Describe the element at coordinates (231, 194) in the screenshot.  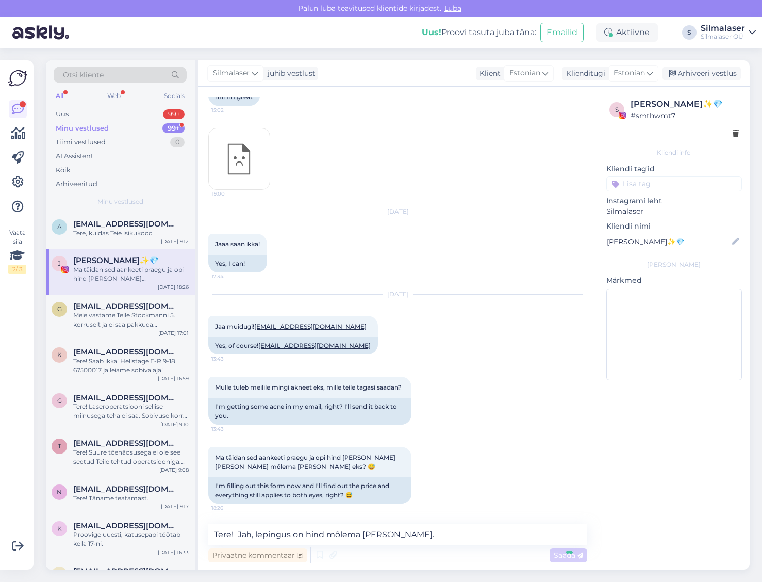
I see `span: 19:00` at that location.